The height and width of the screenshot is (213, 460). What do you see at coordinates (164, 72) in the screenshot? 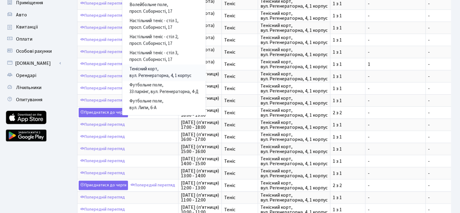
I see `a: Тенісний корт,вул. Регенераторна, 4, 1 корпус` at bounding box center [164, 72].